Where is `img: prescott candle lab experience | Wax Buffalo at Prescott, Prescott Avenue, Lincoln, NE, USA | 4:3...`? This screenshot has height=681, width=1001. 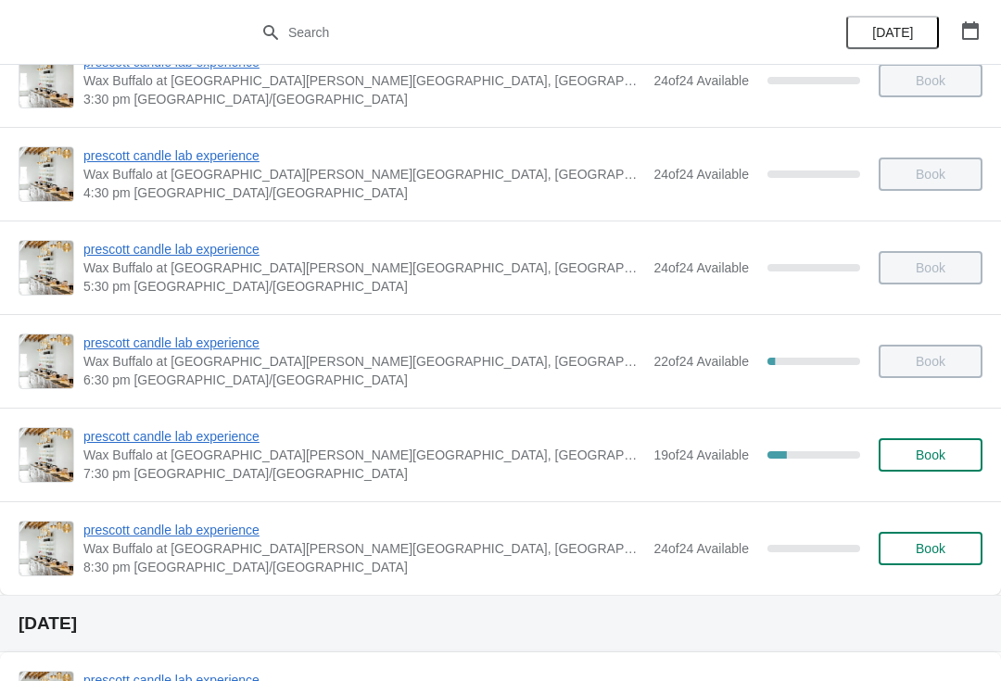 img: prescott candle lab experience | Wax Buffalo at Prescott, Prescott Avenue, Lincoln, NE, USA | 4:3... is located at coordinates (46, 174).